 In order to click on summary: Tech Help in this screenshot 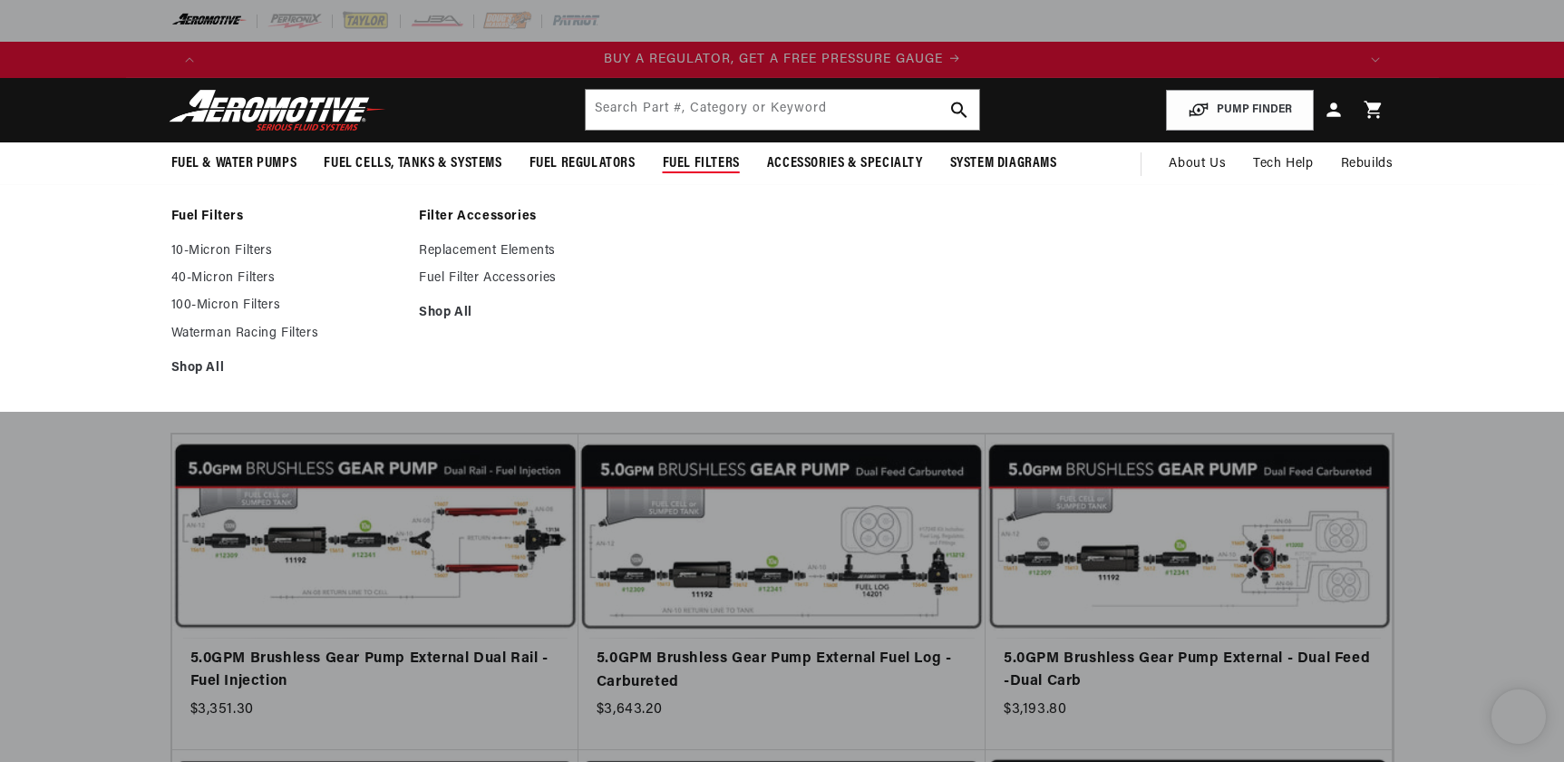, I will do `click(1283, 164)`.